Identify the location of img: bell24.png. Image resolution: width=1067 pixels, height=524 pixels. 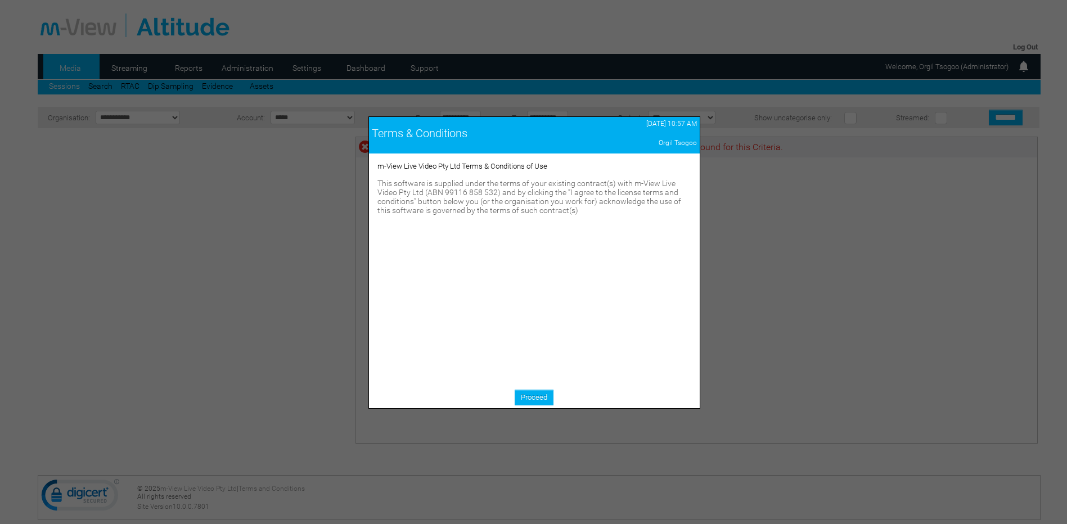
(1024, 66).